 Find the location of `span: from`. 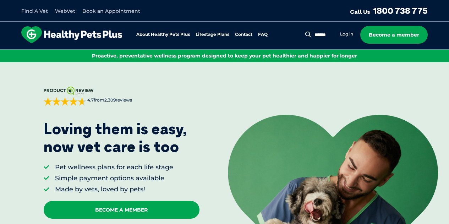

span: from is located at coordinates (109, 100).